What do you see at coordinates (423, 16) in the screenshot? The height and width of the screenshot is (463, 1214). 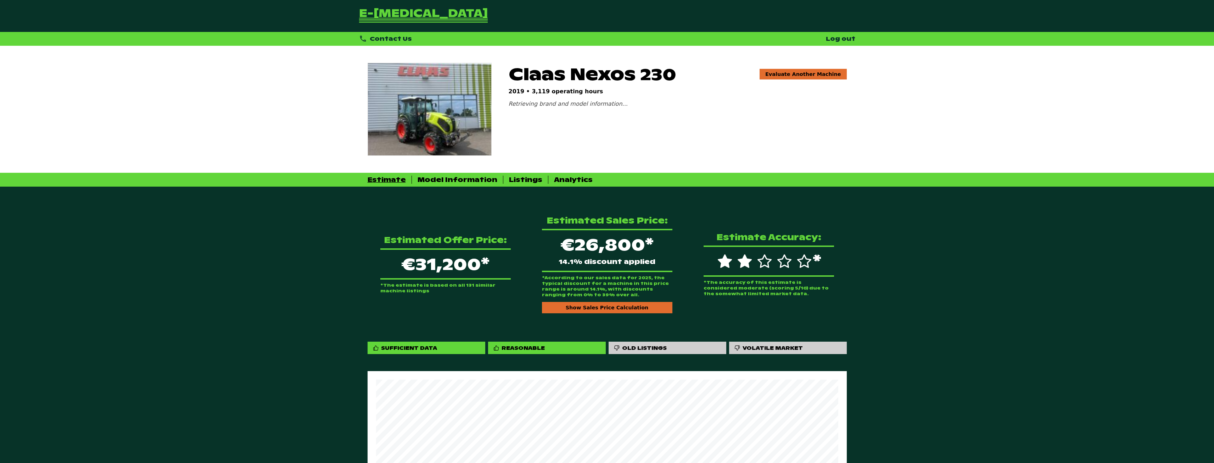 I see `a: Go Back to Homepage` at bounding box center [423, 16].